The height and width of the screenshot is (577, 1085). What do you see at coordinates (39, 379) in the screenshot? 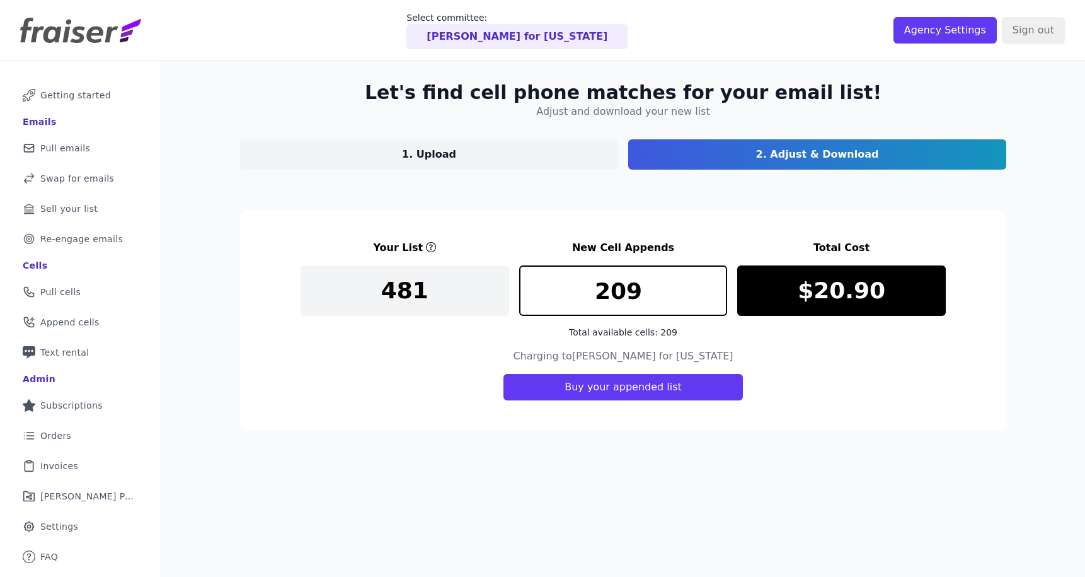
I see `div: Admin` at bounding box center [39, 379].